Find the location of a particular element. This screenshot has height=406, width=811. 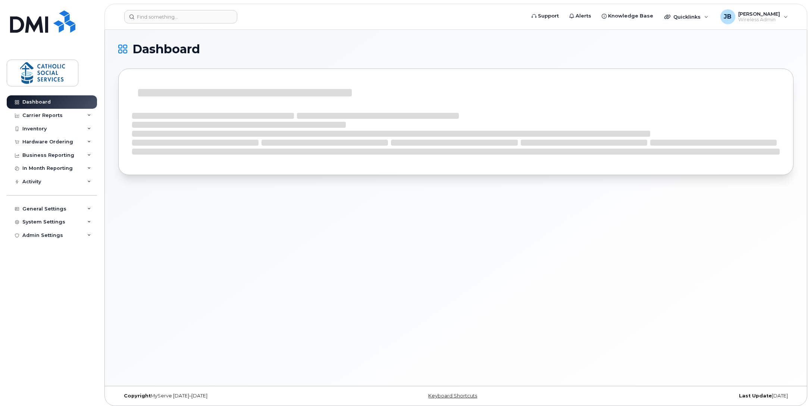

strong: Last Update is located at coordinates (755, 396).